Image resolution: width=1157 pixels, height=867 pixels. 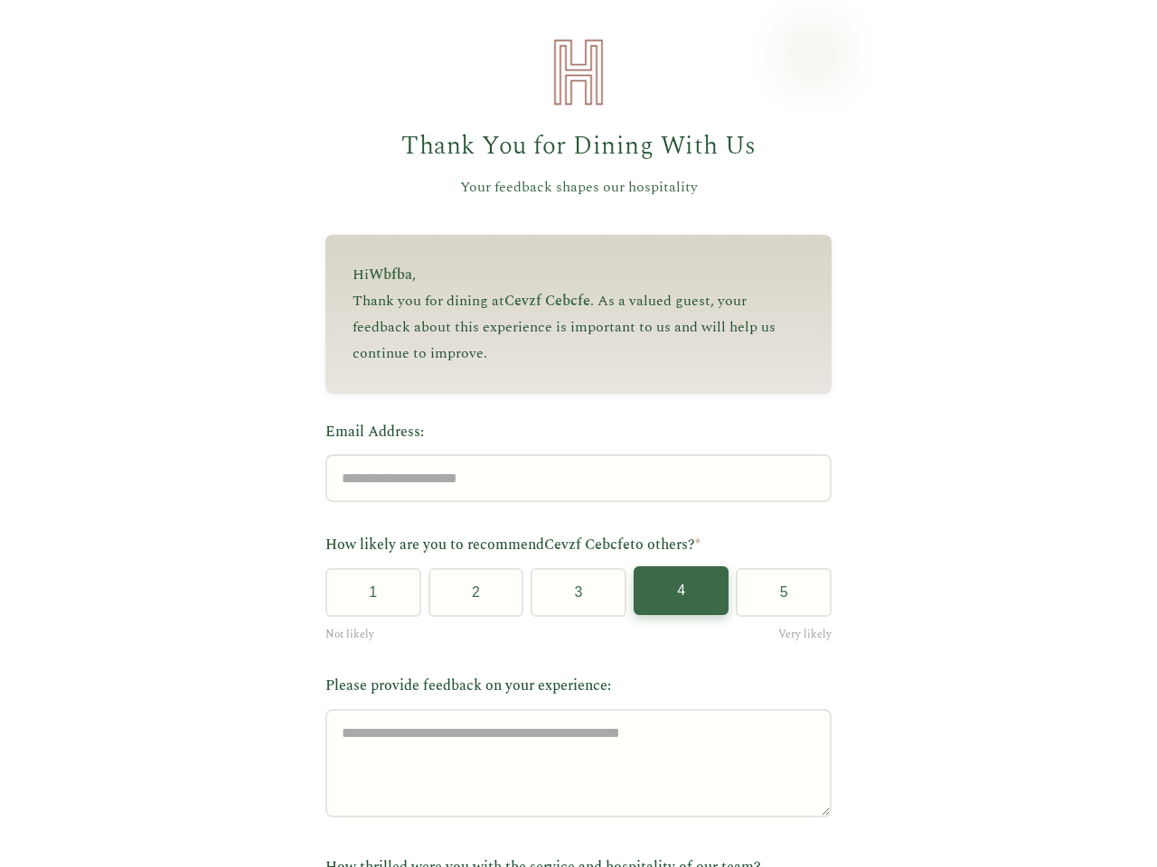 I want to click on p: Thank you for dining at . As a valued guest, your feedback about this experience is important to ..., so click(x=578, y=327).